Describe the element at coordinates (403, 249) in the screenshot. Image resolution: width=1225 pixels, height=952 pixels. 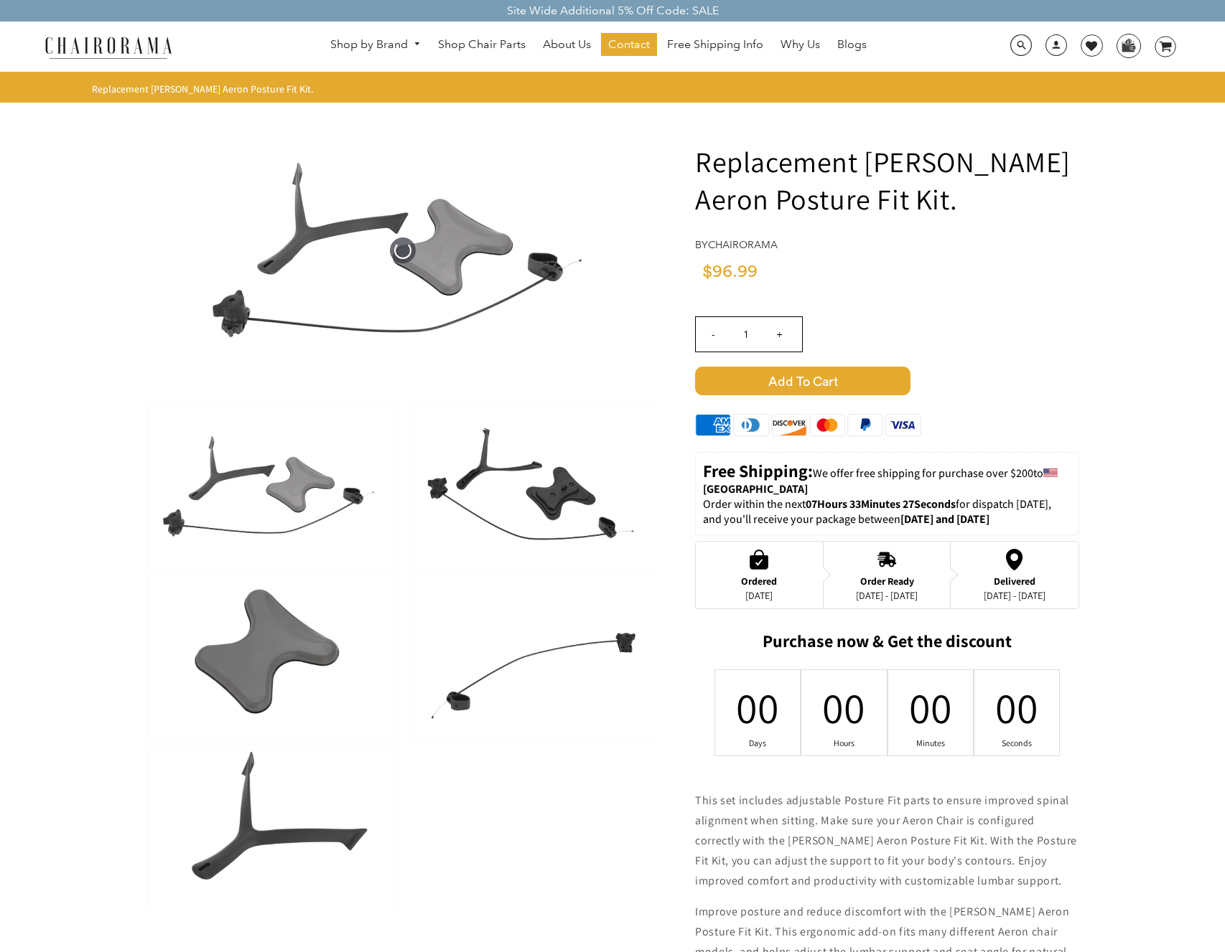
I see `a: Replacement Herman Miller Aeron Posture Fit Kit. - chairorama` at that location.